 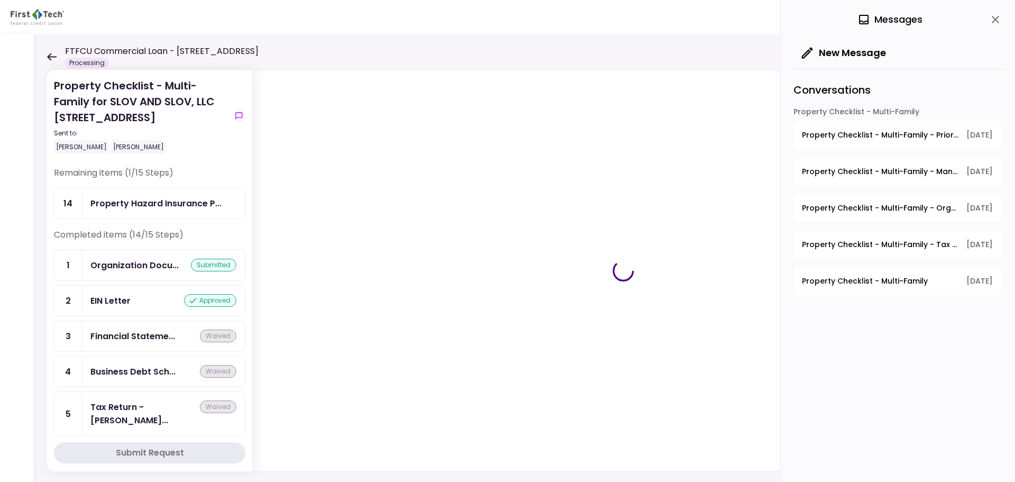 What do you see at coordinates (150, 336) in the screenshot?
I see `a: 3Financial Statement - Borrowerwaived` at bounding box center [150, 336].